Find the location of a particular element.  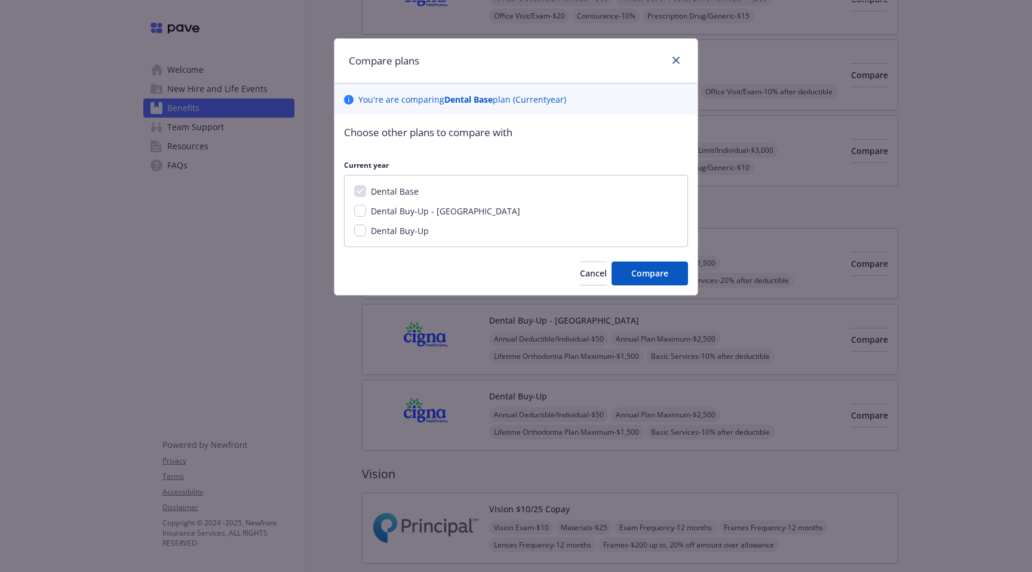

span: Cancel is located at coordinates (593, 273).